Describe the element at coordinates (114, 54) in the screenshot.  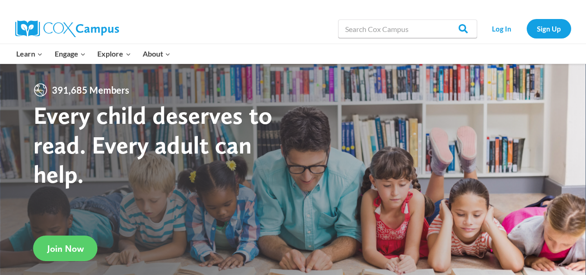
I see `span: Explore` at that location.